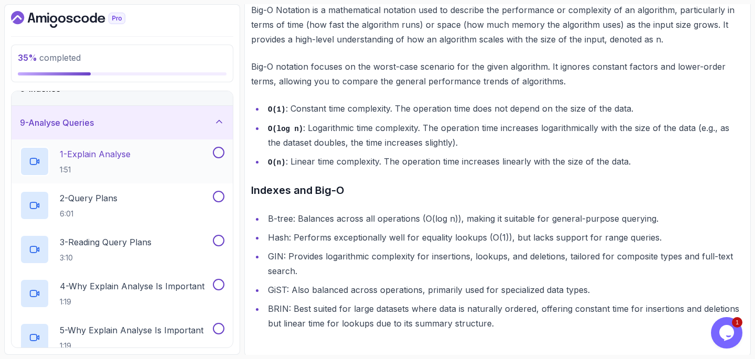 This screenshot has height=359, width=755. Describe the element at coordinates (122, 205) in the screenshot. I see `button: 2-Query Plans6:01` at that location.